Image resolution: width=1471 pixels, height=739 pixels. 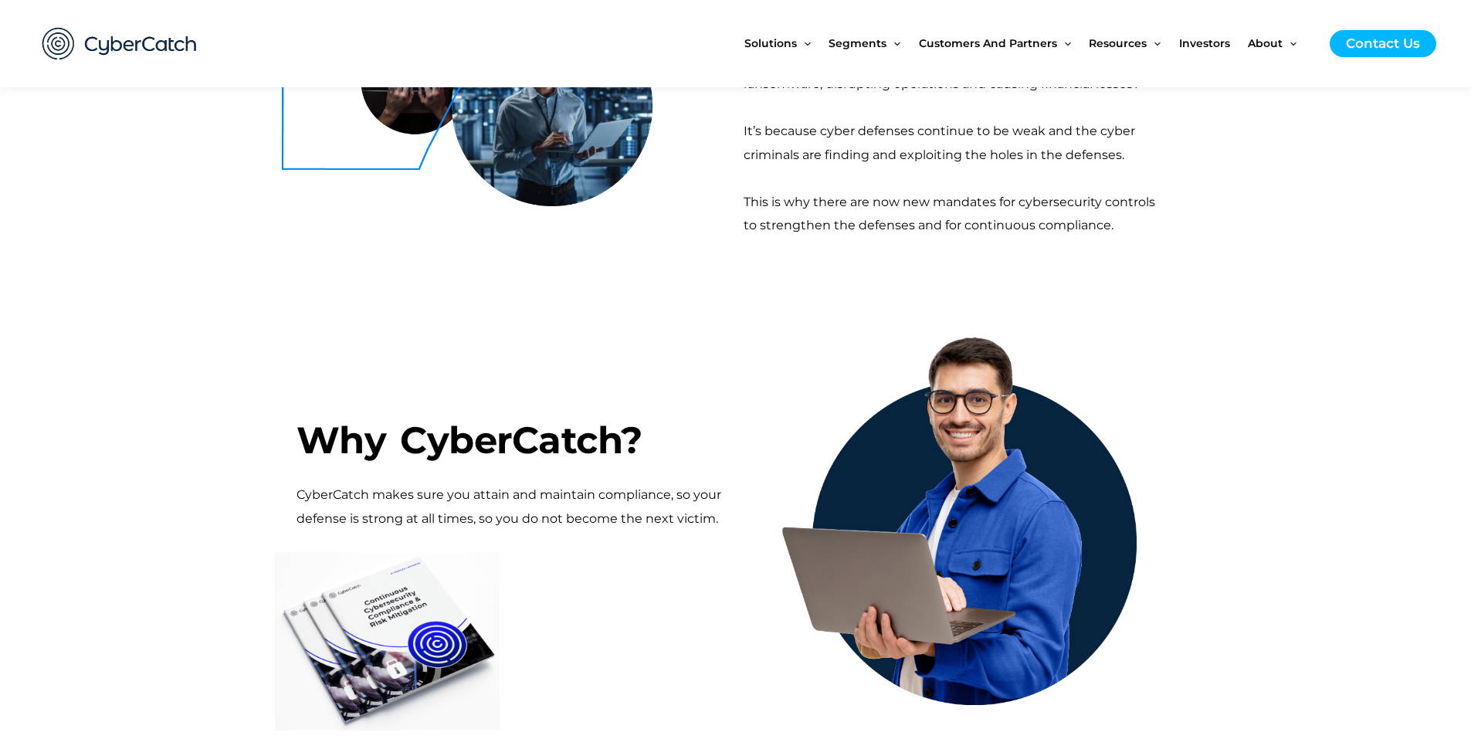 What do you see at coordinates (1383, 43) in the screenshot?
I see `a: Contact Us` at bounding box center [1383, 43].